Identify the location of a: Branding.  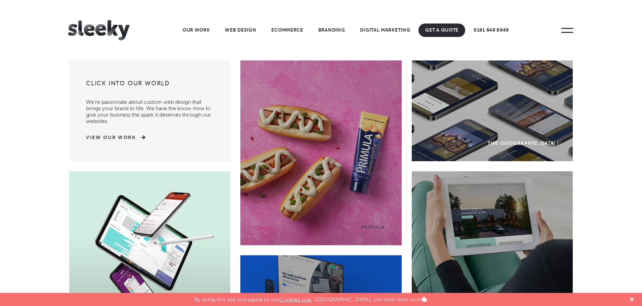
(332, 30).